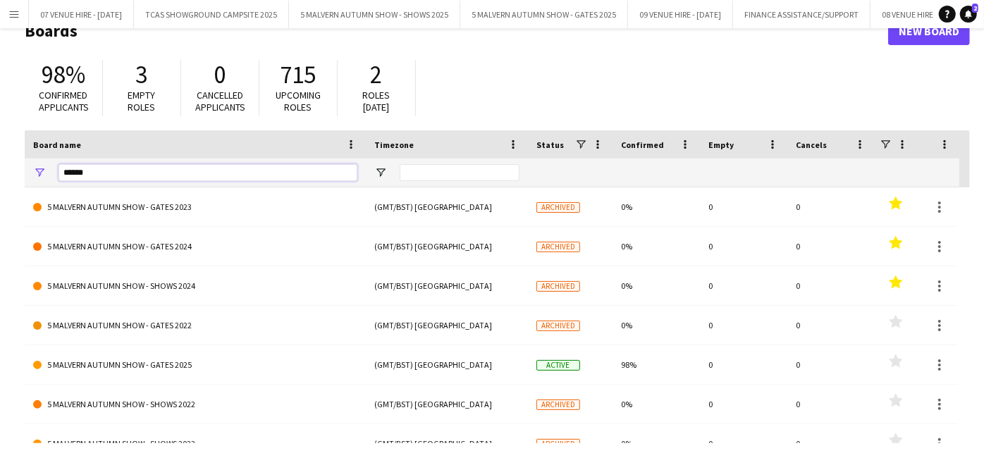  What do you see at coordinates (195, 207) in the screenshot?
I see `a: 5 MALVERN AUTUMN SHOW - GATES 2023` at bounding box center [195, 207].